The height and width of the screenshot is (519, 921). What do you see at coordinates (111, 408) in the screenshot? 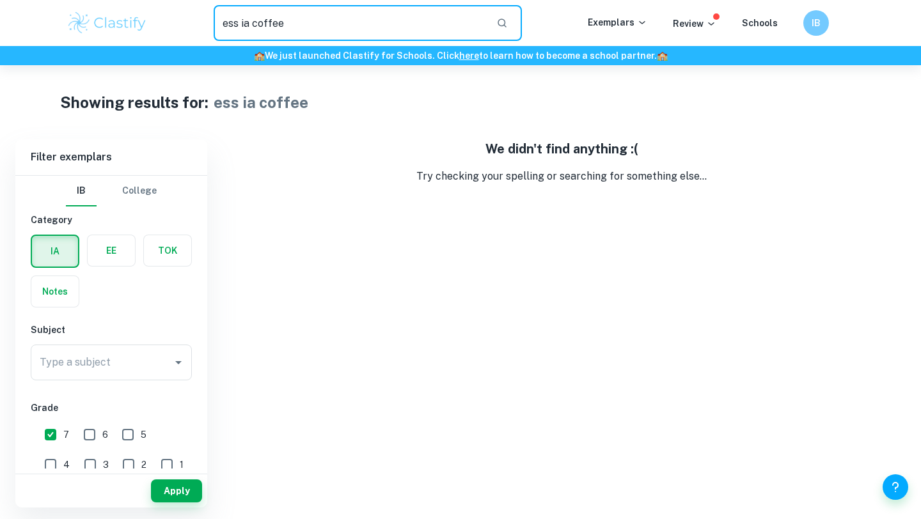
I see `h6: Grade` at bounding box center [111, 408].